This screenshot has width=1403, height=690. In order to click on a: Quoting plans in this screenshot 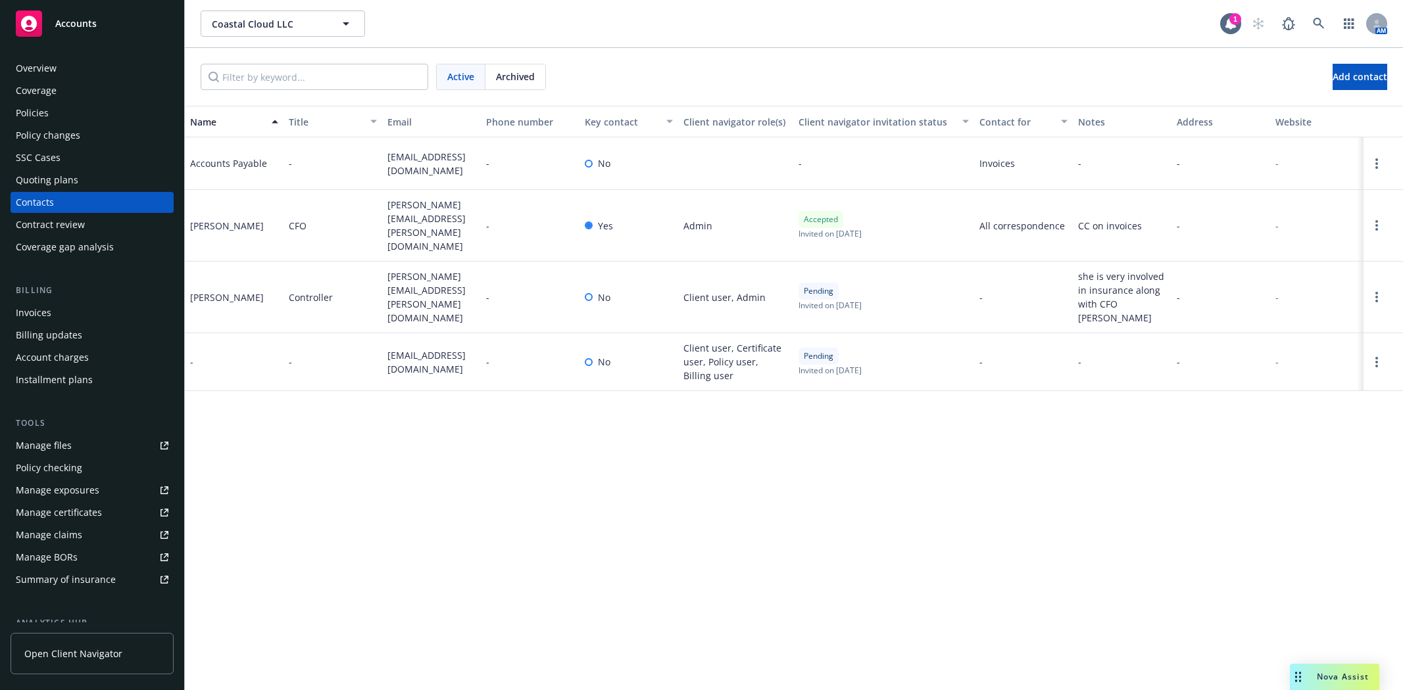, I will do `click(92, 180)`.